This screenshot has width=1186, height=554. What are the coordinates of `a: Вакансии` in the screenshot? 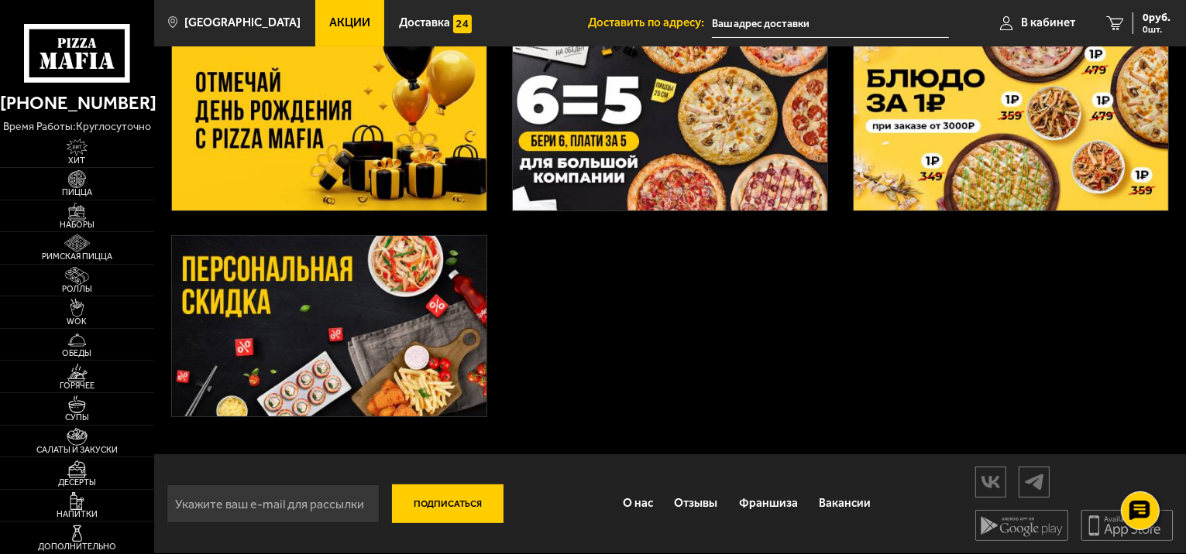 It's located at (845, 504).